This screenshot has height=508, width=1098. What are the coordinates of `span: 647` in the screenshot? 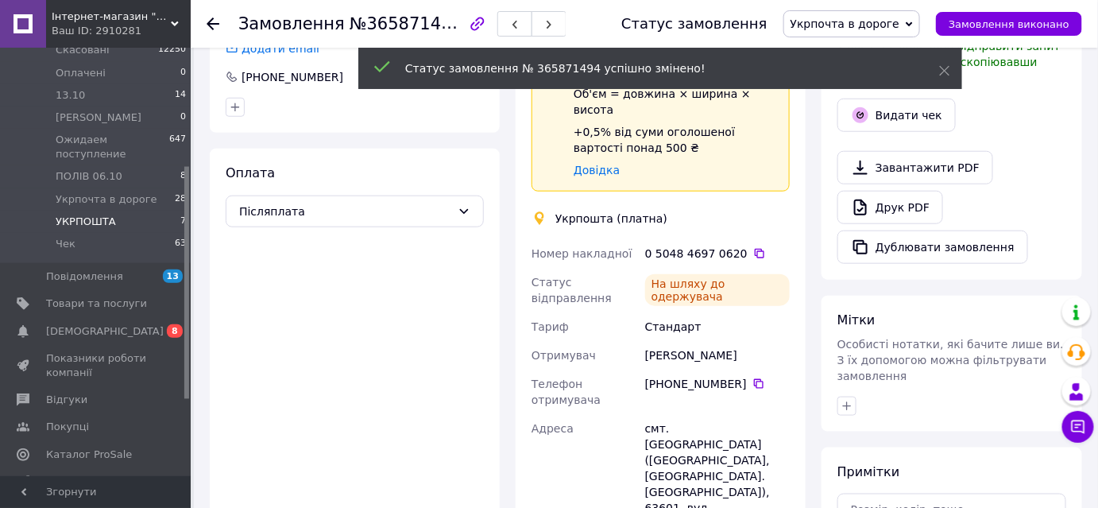 It's located at (177, 147).